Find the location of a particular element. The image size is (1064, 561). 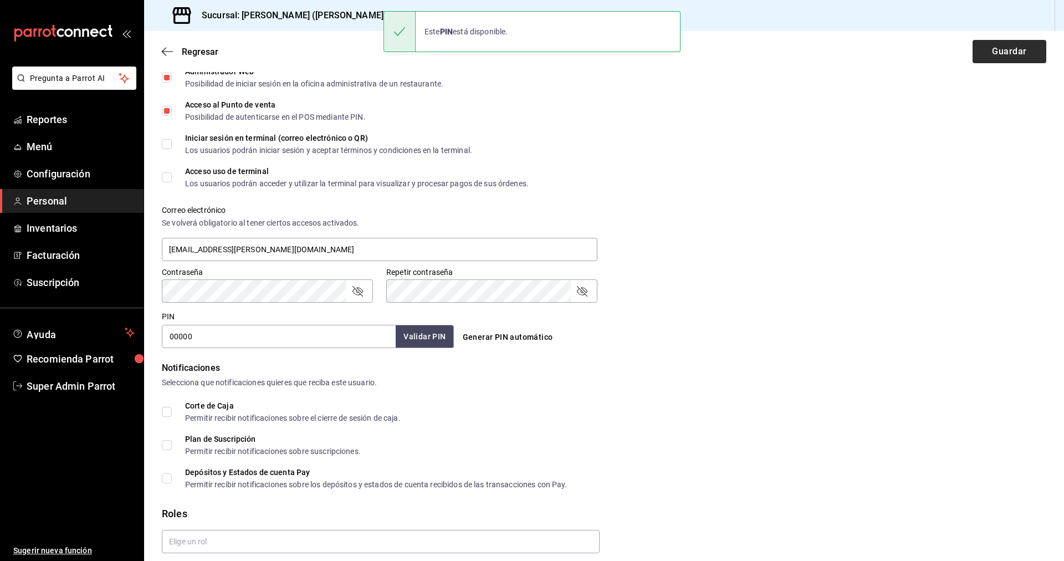

div: Roles is located at coordinates (604, 513).